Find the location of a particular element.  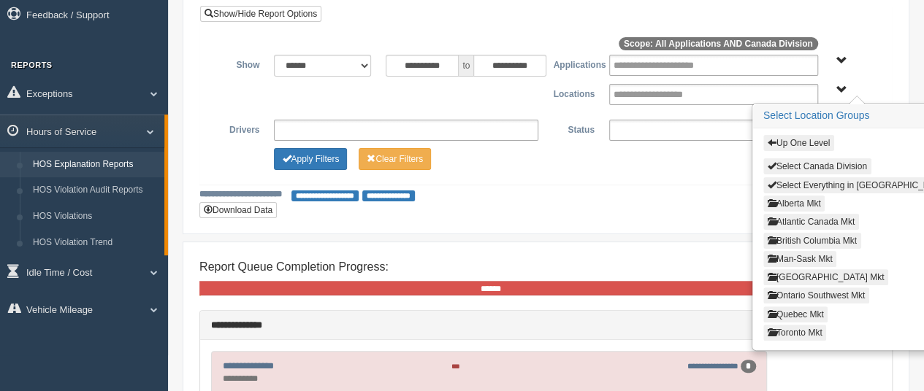

button: Toronto Mkt is located at coordinates (794, 333).